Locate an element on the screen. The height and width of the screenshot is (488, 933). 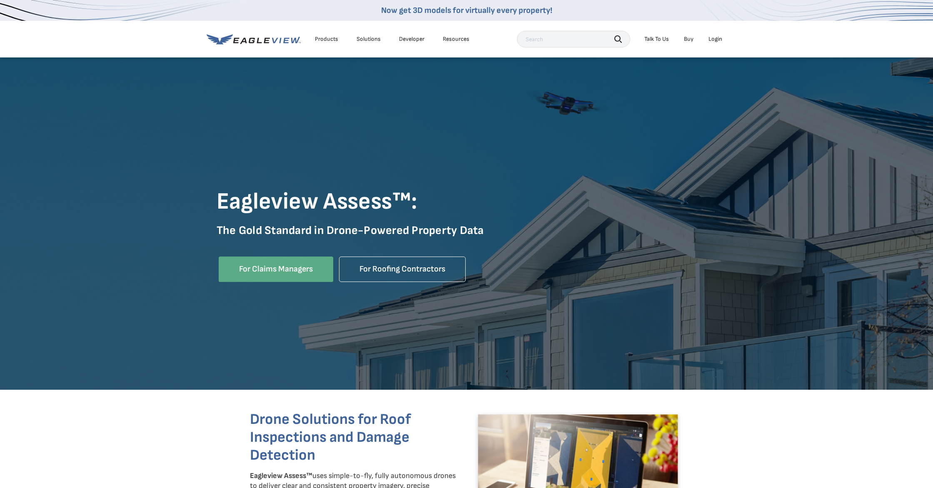
div: Solutions is located at coordinates (369, 39).